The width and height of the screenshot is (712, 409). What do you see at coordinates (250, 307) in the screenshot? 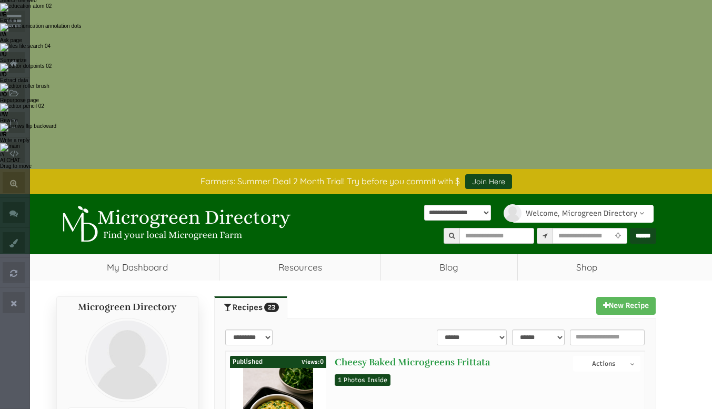
I see `a: Recipes23` at bounding box center [250, 307].